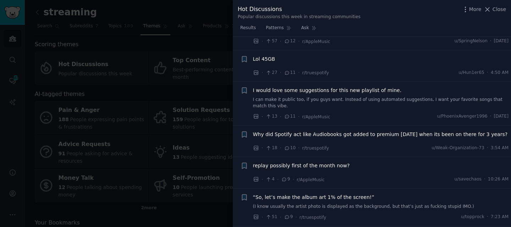 The image size is (511, 227). Describe the element at coordinates (473, 217) in the screenshot. I see `span: u/topprock` at that location.